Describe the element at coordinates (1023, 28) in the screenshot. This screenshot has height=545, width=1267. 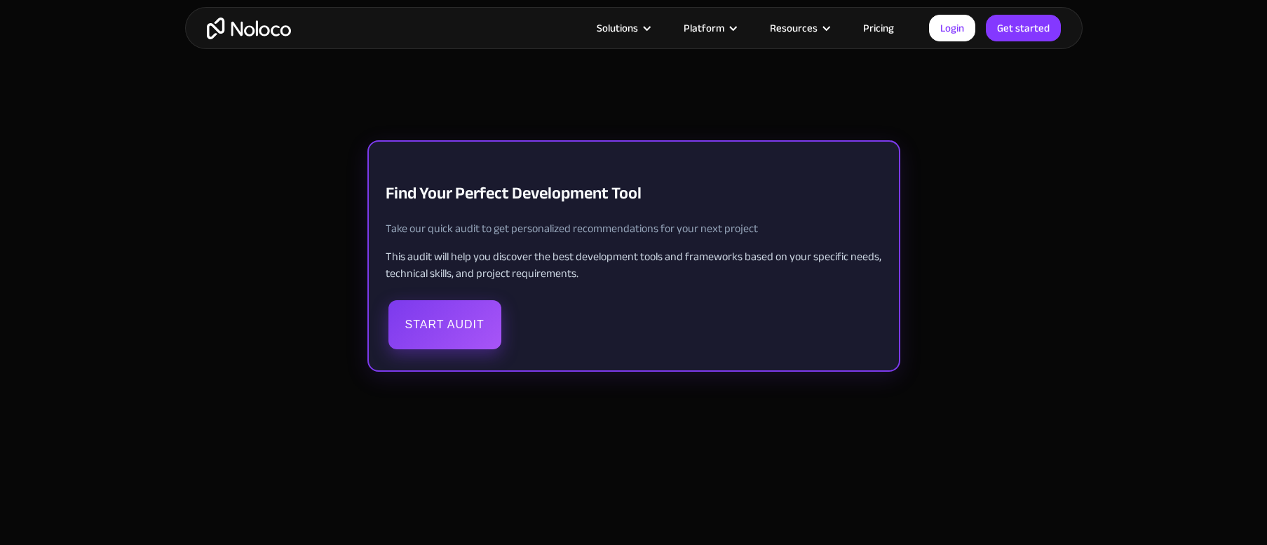
I see `a: Get started` at that location.